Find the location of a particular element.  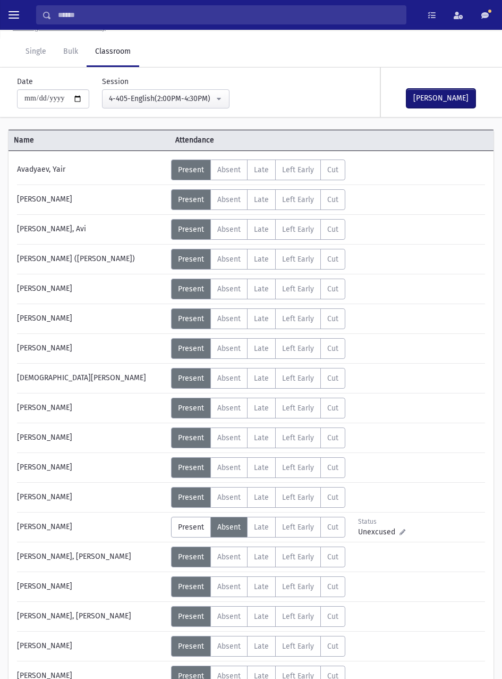

div: Status is located at coordinates (382, 521).